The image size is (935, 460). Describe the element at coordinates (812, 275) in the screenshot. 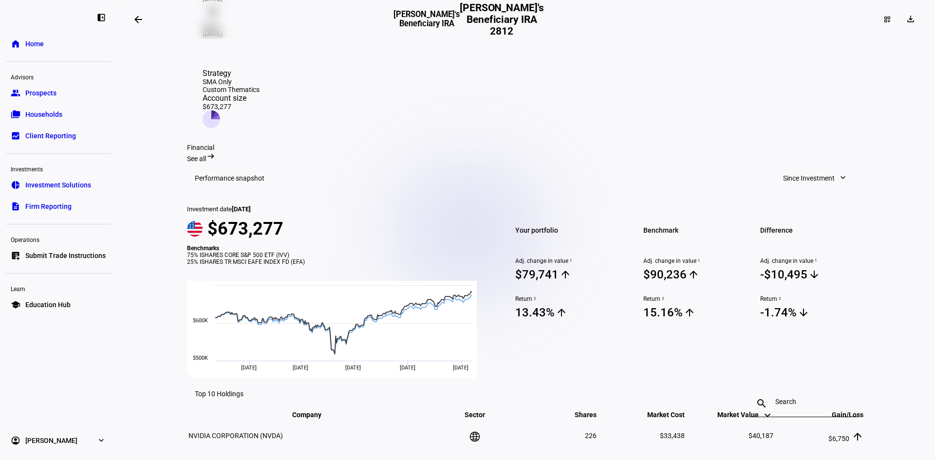

I see `span: -$10,495` at that location.